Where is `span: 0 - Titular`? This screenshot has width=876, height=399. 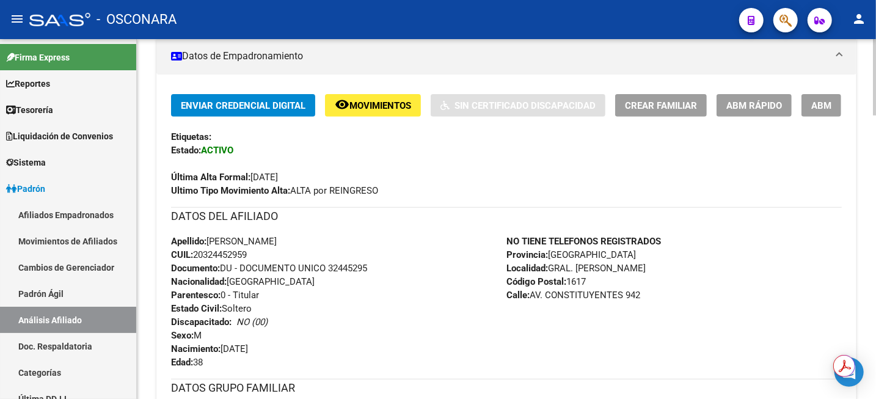
span: 0 - Titular is located at coordinates (215, 295).